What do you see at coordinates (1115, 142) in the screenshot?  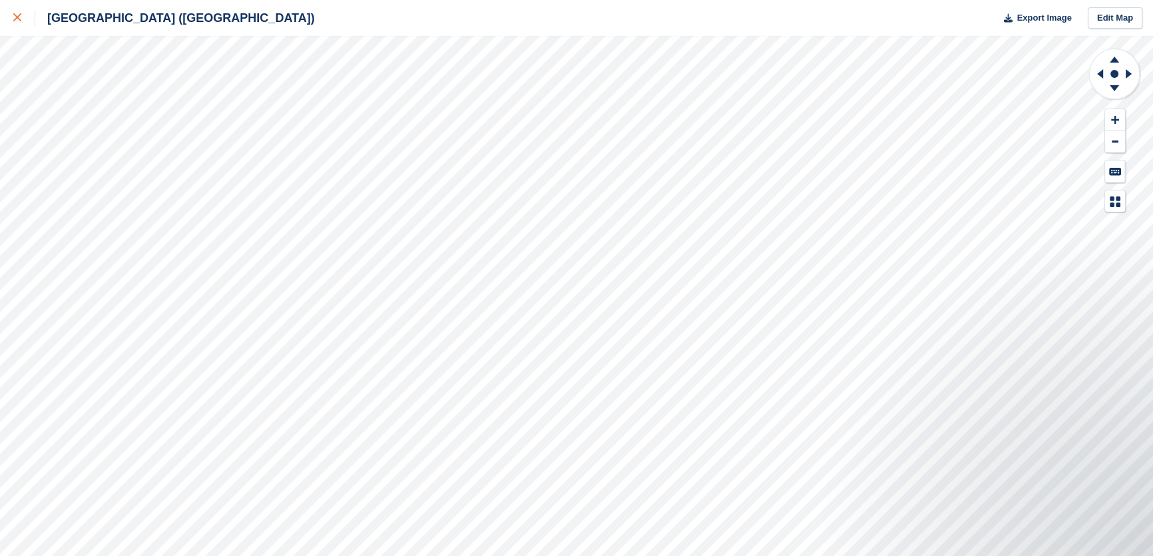 I see `button: Zoom Out` at bounding box center [1115, 142].